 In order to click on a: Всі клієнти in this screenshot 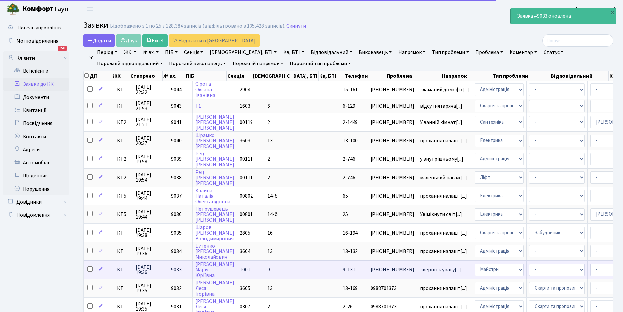, I will do `click(36, 71)`.